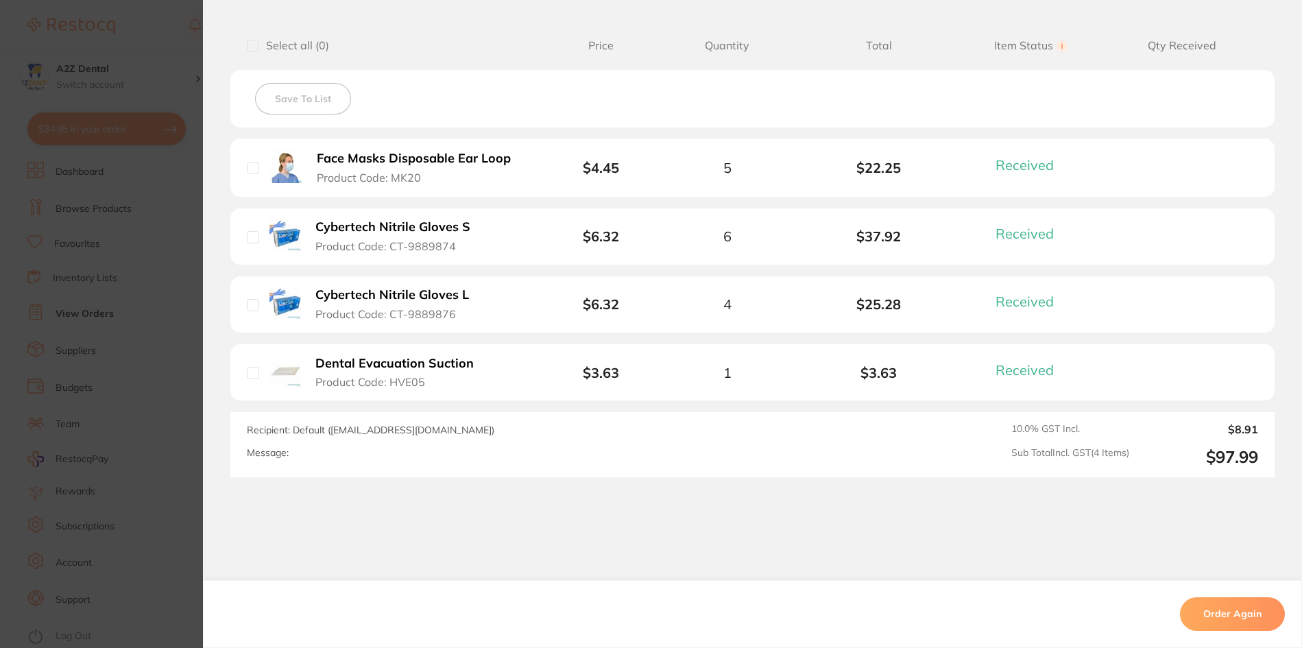  What do you see at coordinates (1030, 45) in the screenshot?
I see `span: Item Status` at bounding box center [1030, 45].